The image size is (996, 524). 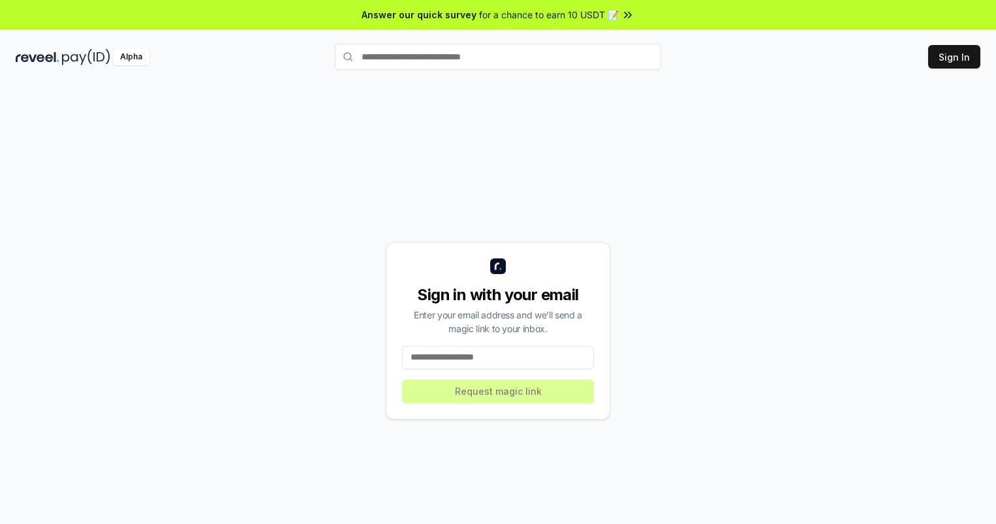 I want to click on span: for a chance to earn 10 USDT 📝, so click(x=549, y=14).